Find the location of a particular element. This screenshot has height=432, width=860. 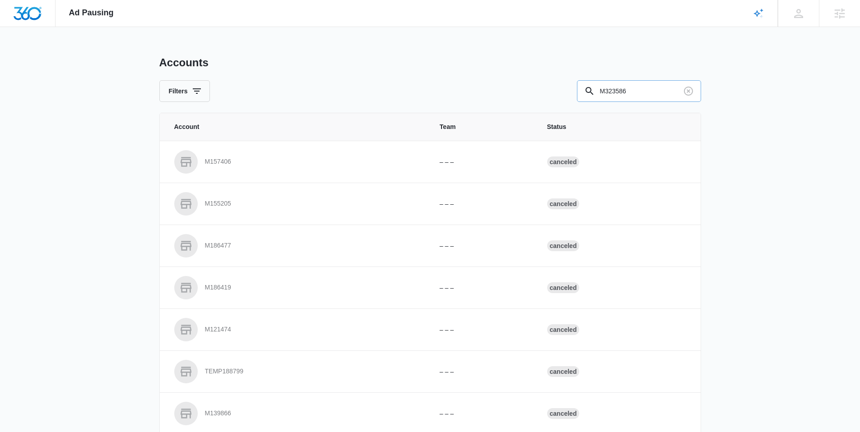

p: M157406 is located at coordinates (218, 162).